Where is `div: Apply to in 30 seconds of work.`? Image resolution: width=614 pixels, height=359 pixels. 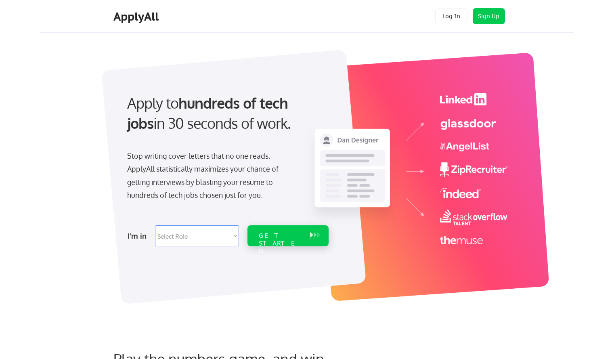 div: Apply to in 30 seconds of work. is located at coordinates (226, 113).